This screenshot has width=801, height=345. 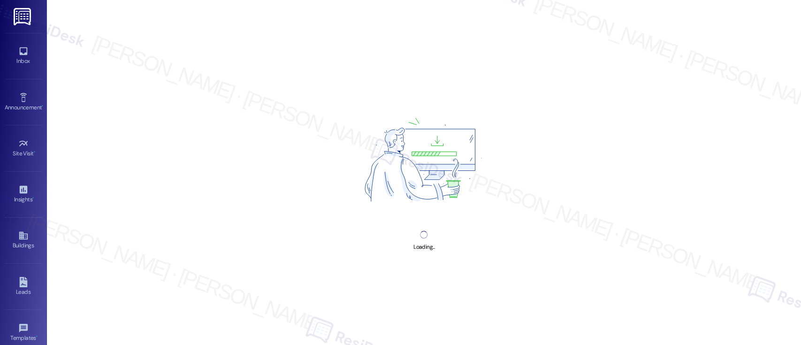 I want to click on div: Loading..., so click(x=424, y=247).